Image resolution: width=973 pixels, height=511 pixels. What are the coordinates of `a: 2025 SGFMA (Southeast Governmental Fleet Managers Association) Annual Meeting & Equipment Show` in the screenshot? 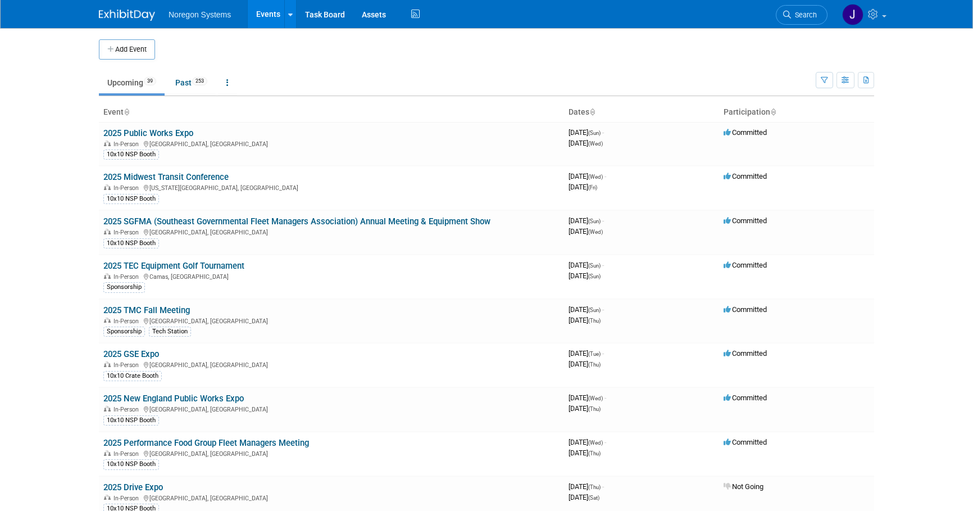 It's located at (297, 221).